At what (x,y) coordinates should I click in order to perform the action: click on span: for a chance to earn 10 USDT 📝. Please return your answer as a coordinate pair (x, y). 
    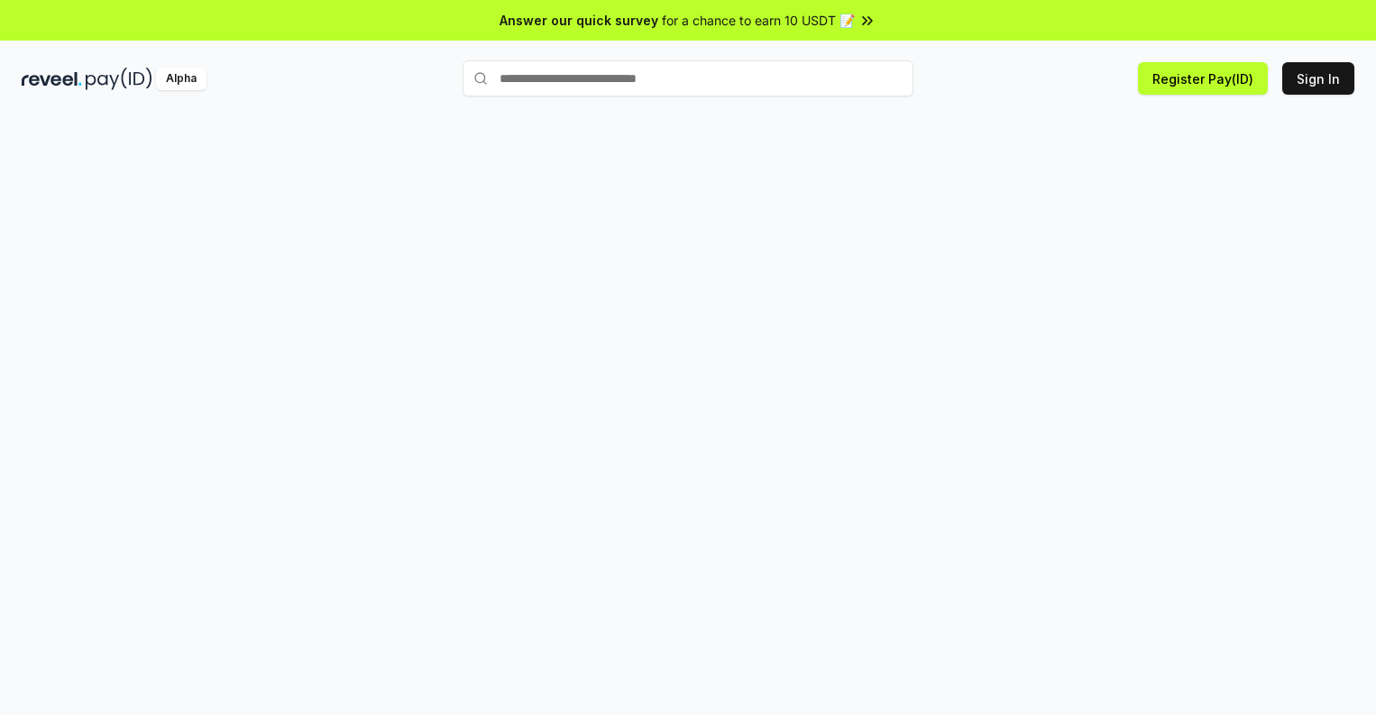
    Looking at the image, I should click on (759, 20).